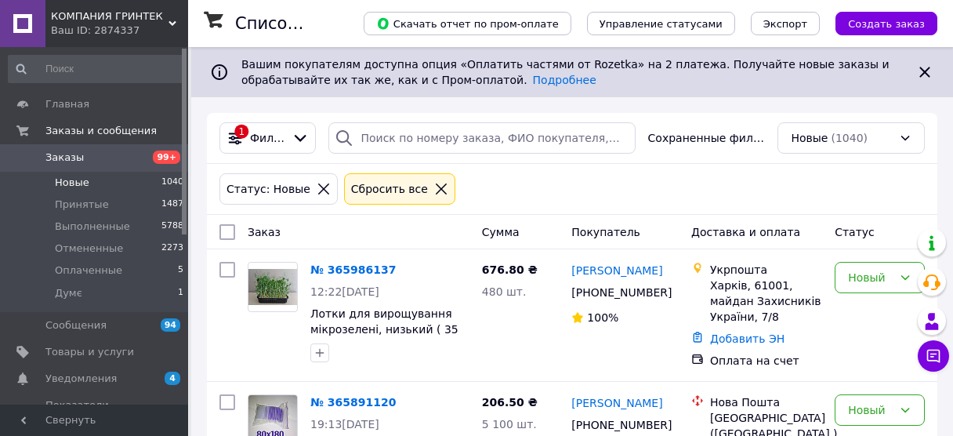  I want to click on span: Статус, so click(854, 232).